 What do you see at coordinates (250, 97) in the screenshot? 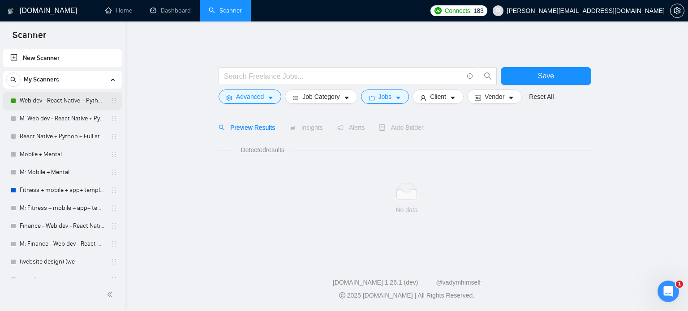
I see `button: settingAdvancedcaret-down` at bounding box center [250, 97].